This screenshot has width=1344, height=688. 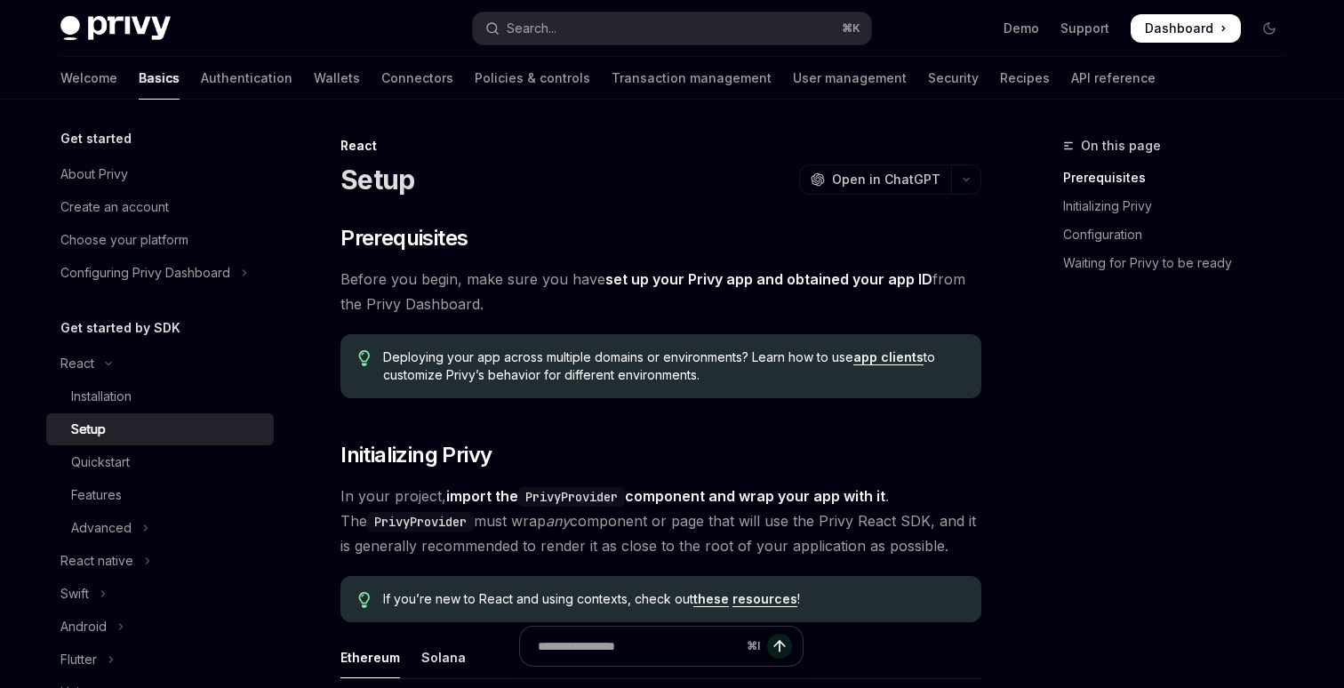 What do you see at coordinates (850, 78) in the screenshot?
I see `a: User management` at bounding box center [850, 78].